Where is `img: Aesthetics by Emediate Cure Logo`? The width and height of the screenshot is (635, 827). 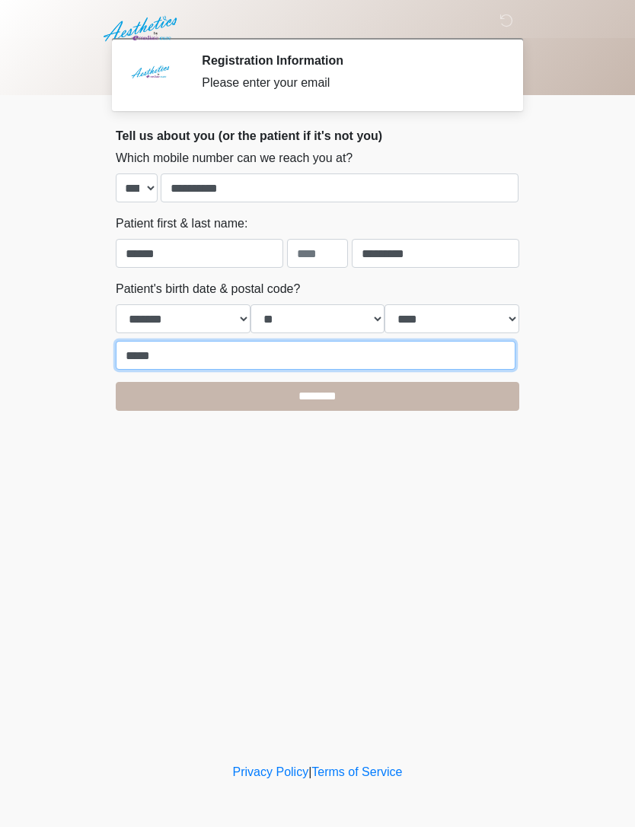 img: Aesthetics by Emediate Cure Logo is located at coordinates (142, 29).